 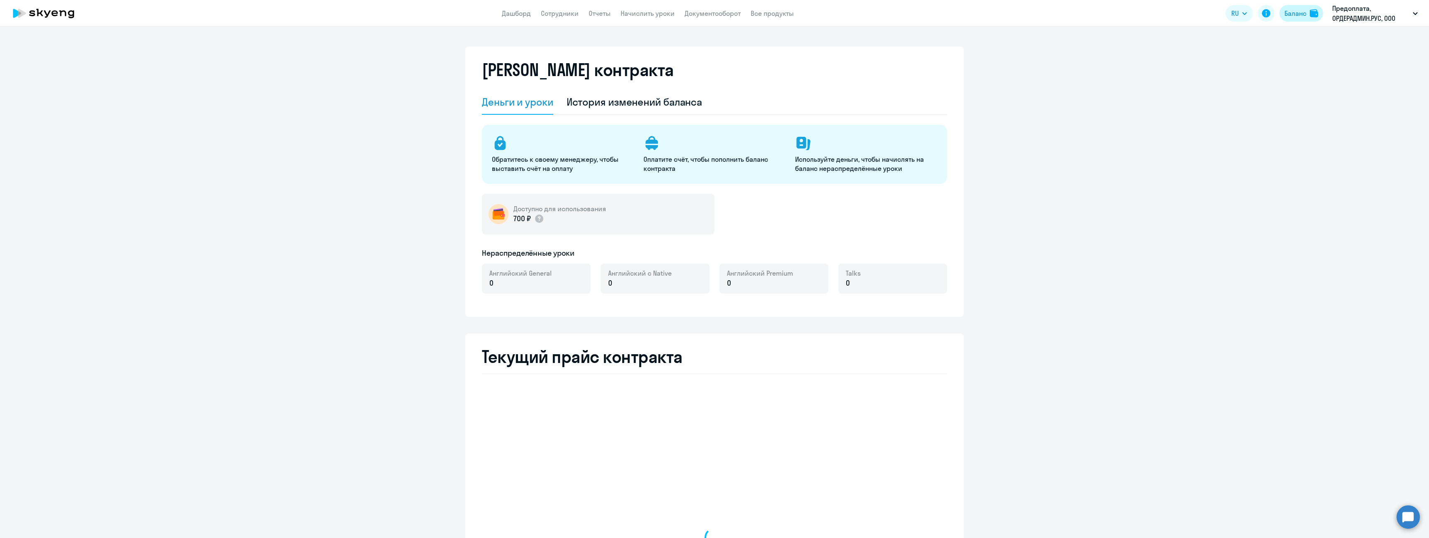 I want to click on img: balance, so click(x=1314, y=13).